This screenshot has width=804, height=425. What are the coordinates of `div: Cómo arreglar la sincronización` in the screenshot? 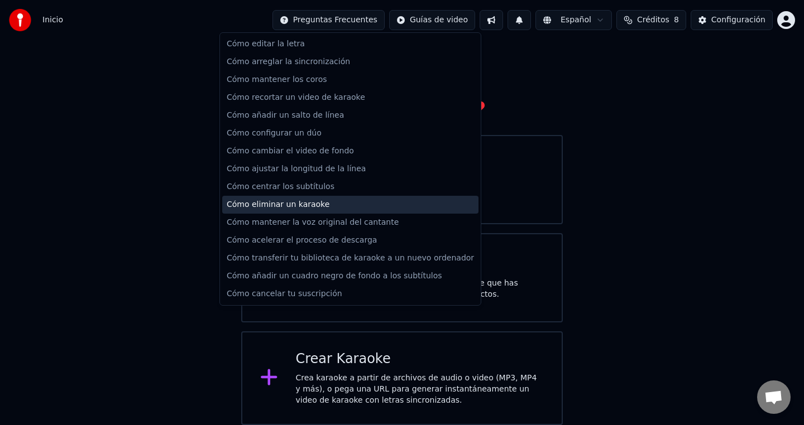 It's located at (350, 62).